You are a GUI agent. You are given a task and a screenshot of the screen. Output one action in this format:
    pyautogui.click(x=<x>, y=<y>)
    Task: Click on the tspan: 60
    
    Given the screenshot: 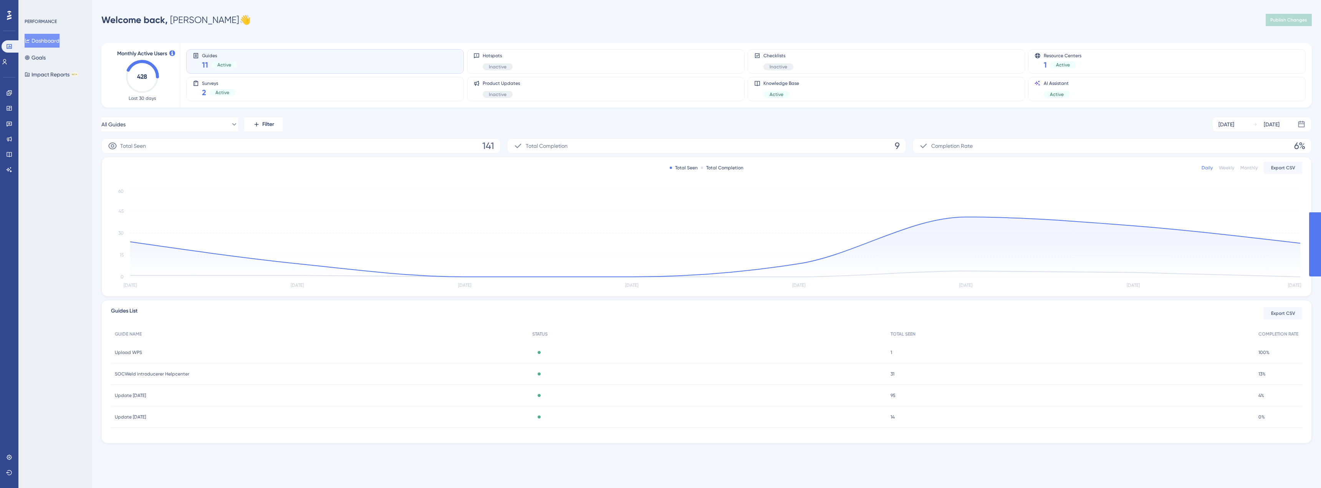 What is the action you would take?
    pyautogui.click(x=121, y=191)
    